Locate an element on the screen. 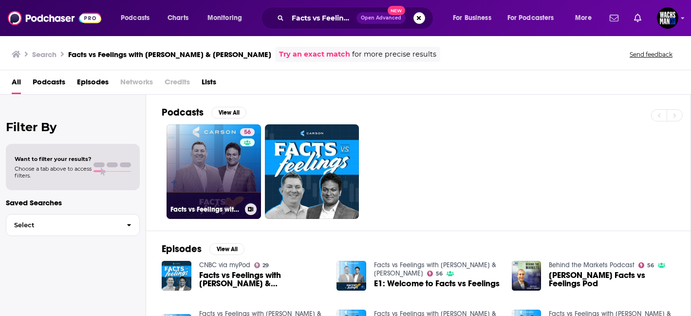 Image resolution: width=691 pixels, height=316 pixels. img: Facts vs Feelings with Ryan Detrick & Sonu Varghese: Fiscal Follies: How the Election Could Shake... is located at coordinates (176, 275).